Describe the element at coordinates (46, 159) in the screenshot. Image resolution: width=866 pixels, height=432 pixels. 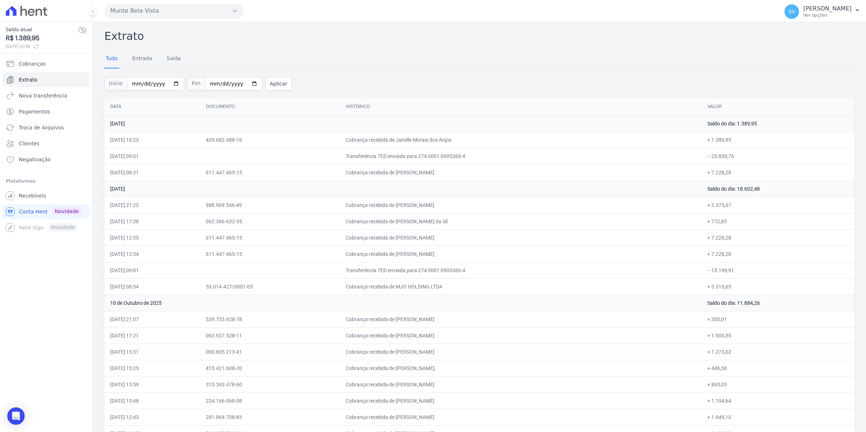
I see `a: Negativação` at that location.